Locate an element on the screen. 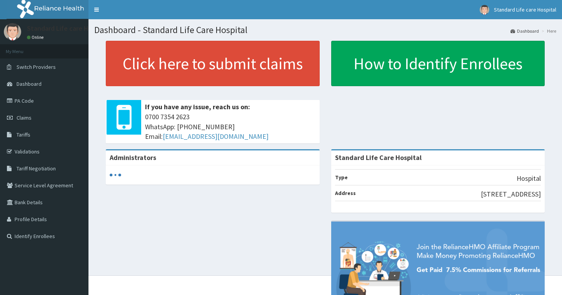  span: Dashboard is located at coordinates (29, 84).